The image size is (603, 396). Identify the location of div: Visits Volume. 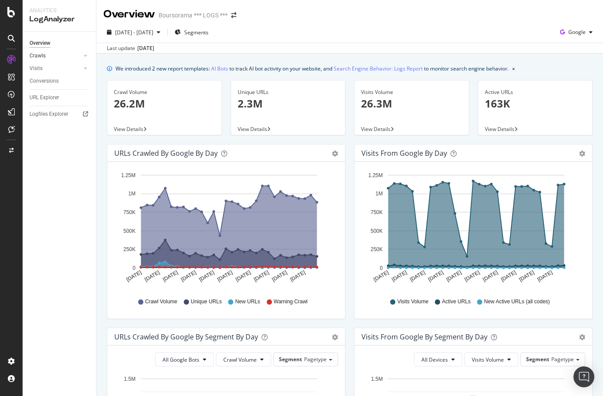
(412, 92).